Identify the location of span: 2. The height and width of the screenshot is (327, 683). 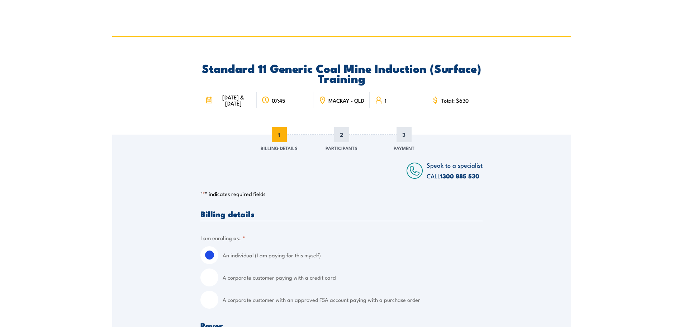
(342, 134).